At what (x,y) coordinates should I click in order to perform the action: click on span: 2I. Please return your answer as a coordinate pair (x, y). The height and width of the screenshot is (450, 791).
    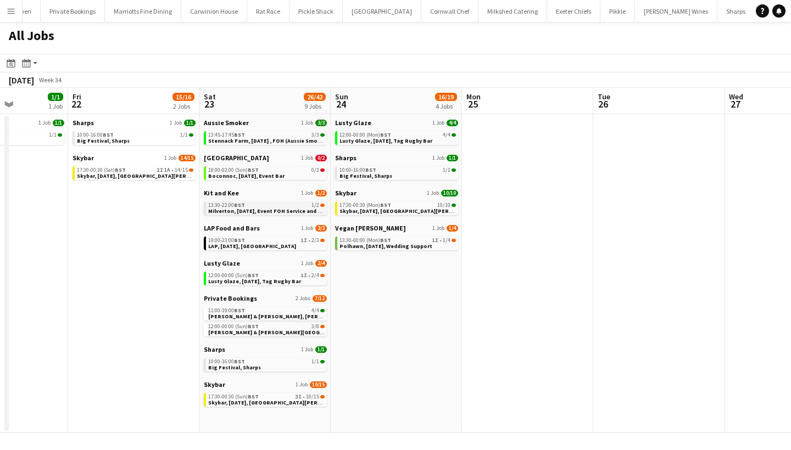
    Looking at the image, I should click on (160, 170).